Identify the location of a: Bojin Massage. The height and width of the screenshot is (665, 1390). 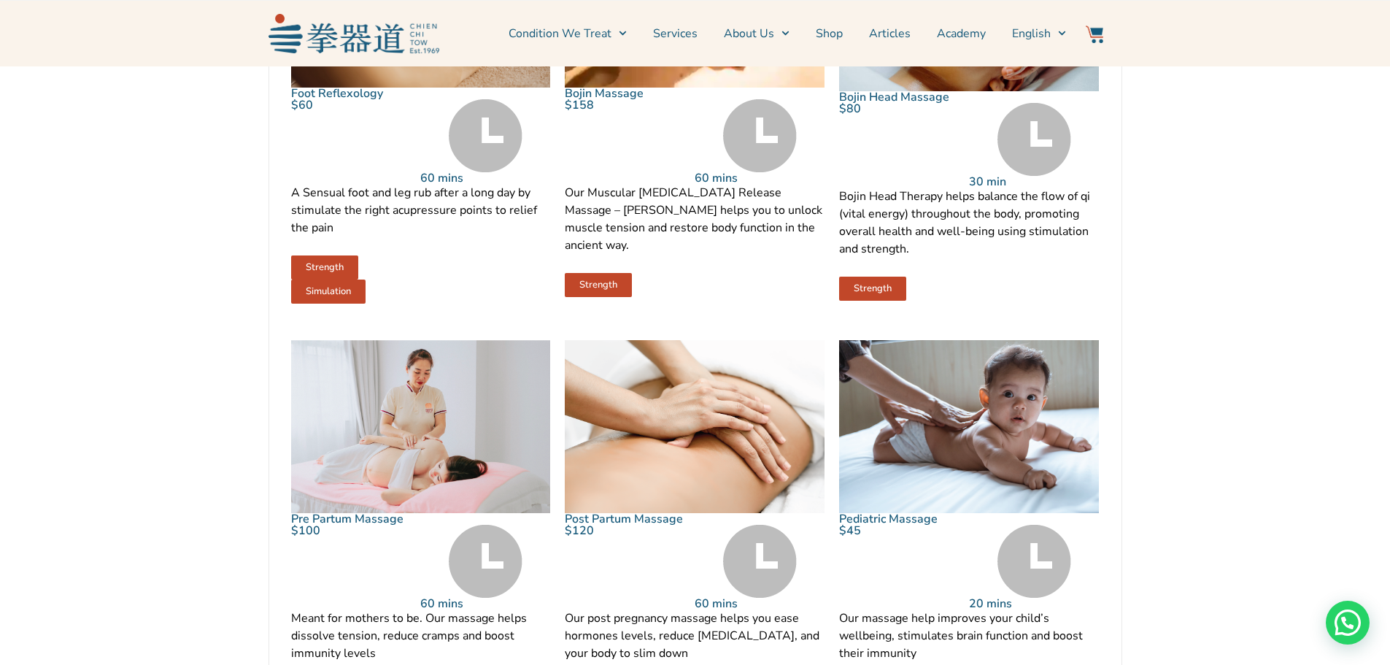
(604, 93).